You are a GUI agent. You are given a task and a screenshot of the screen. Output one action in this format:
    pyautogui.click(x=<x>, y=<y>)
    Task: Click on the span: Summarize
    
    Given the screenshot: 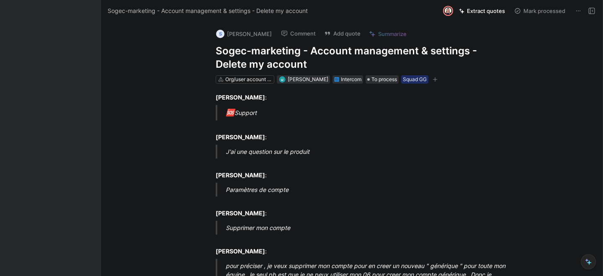 What is the action you would take?
    pyautogui.click(x=392, y=34)
    